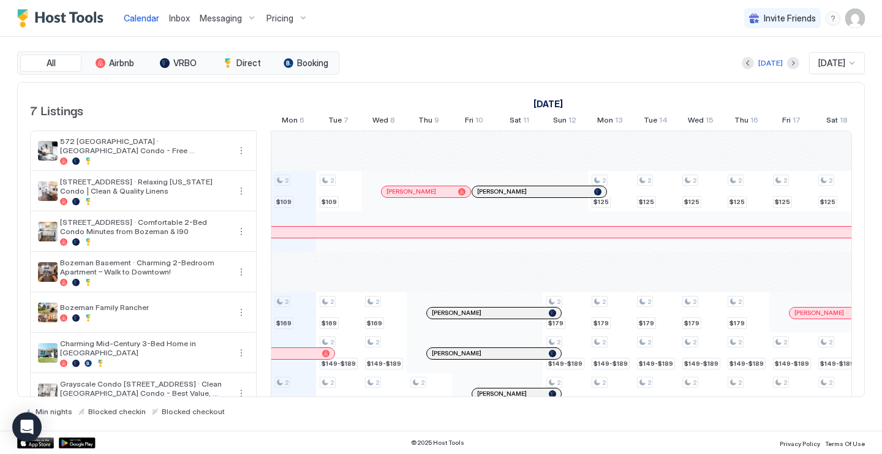  What do you see at coordinates (741, 121) in the screenshot?
I see `span: Thu` at bounding box center [741, 121].